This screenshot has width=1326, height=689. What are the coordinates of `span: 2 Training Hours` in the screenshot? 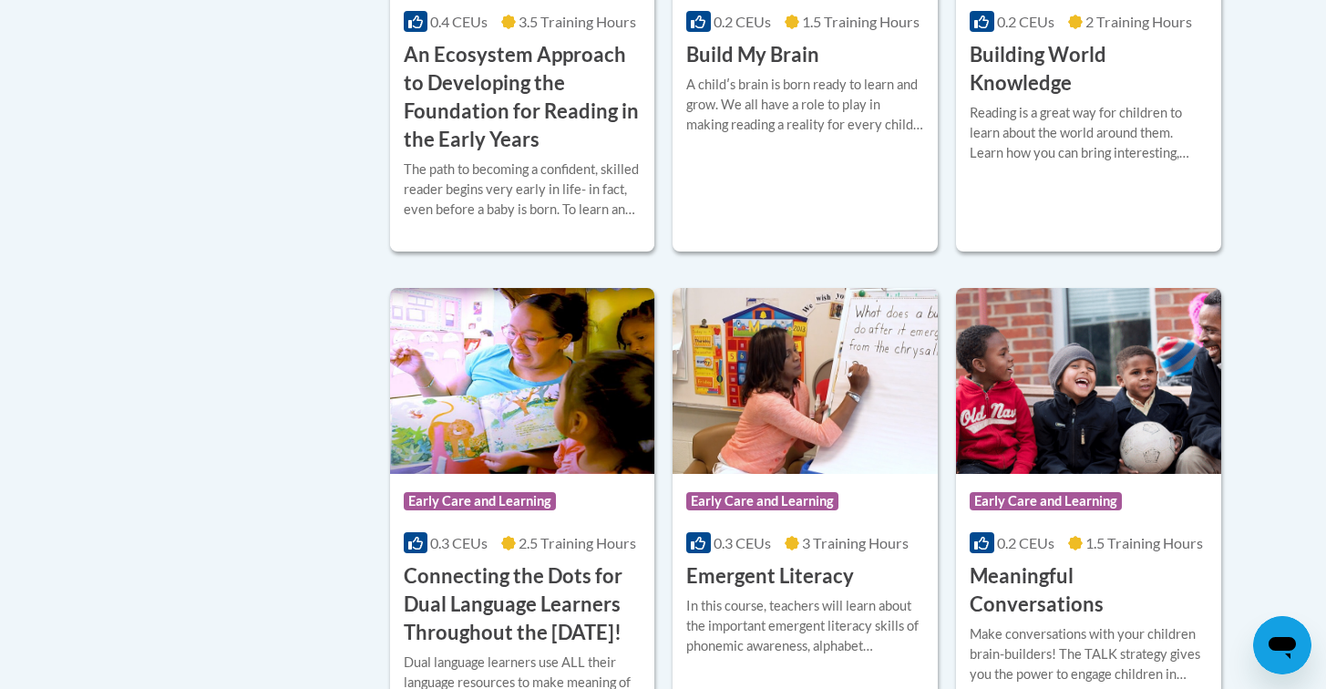 It's located at (1138, 21).